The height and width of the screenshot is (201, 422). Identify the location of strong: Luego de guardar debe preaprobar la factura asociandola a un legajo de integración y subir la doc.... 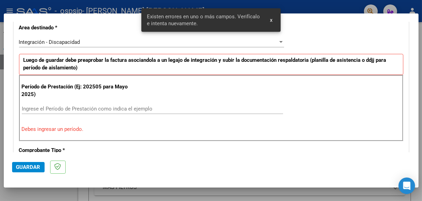
(205, 64).